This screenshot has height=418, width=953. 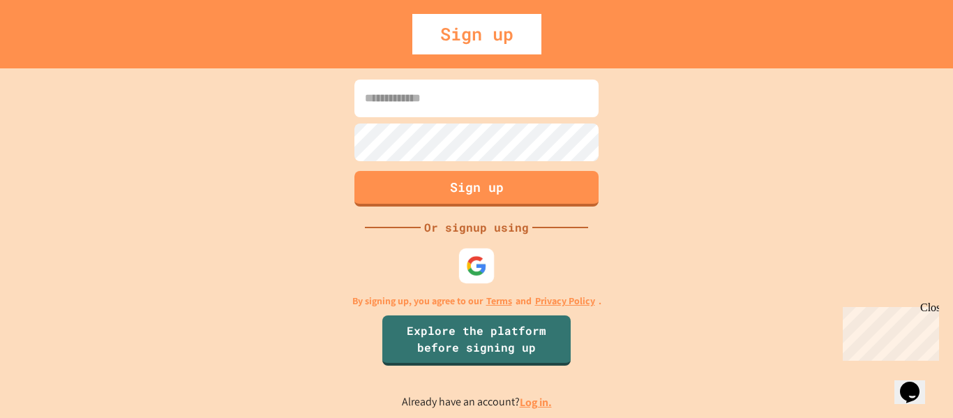 I want to click on a: Privacy Policy, so click(x=565, y=301).